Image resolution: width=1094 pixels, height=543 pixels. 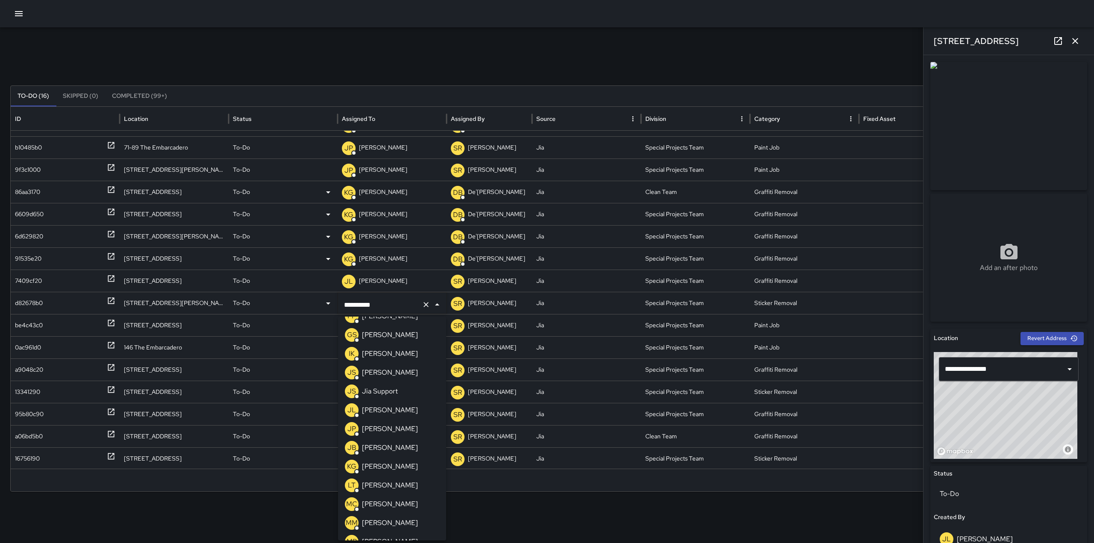 I want to click on button: Clear, so click(x=426, y=305).